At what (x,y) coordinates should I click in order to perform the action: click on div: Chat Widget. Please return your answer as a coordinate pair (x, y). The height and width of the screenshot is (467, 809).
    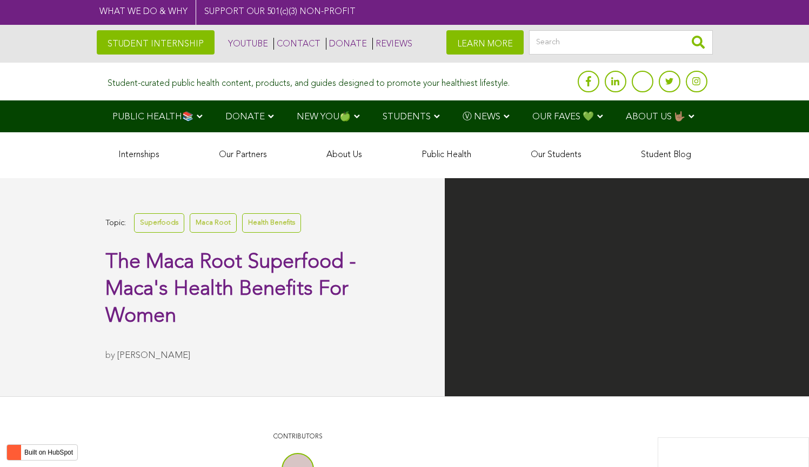
    Looking at the image, I should click on (782, 441).